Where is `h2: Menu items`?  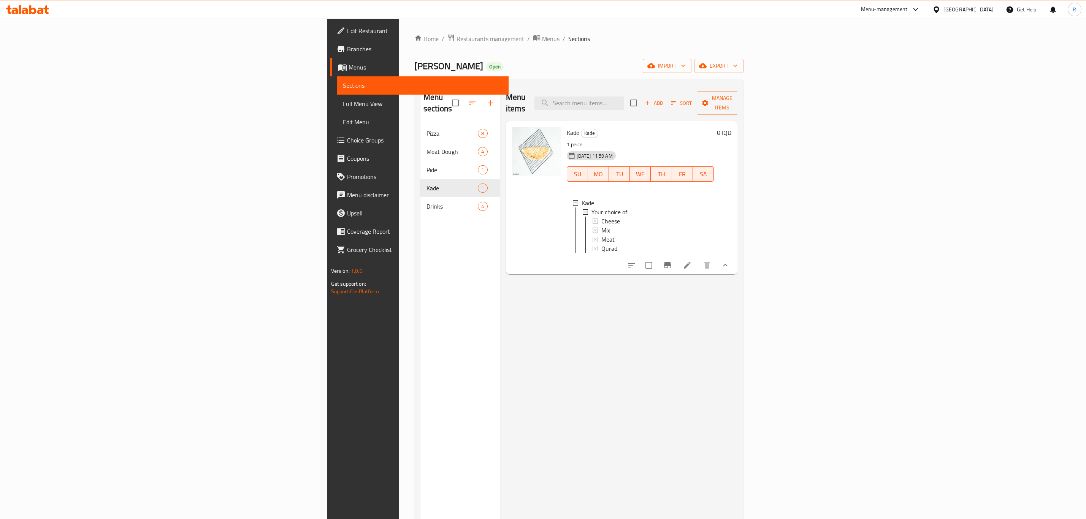
h2: Menu items is located at coordinates (516, 103).